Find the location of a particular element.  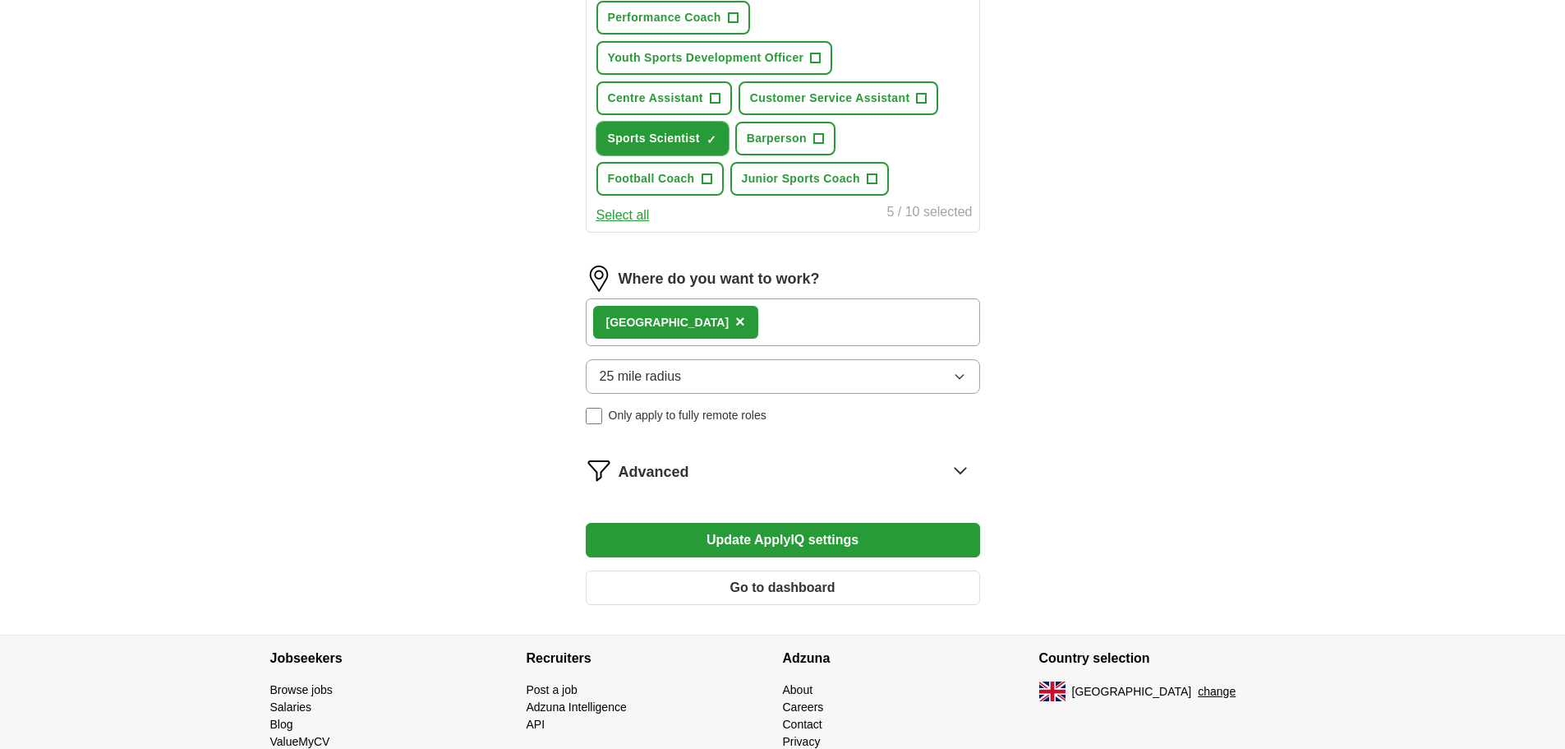

span: Only apply to fully remote roles is located at coordinates (688, 415).